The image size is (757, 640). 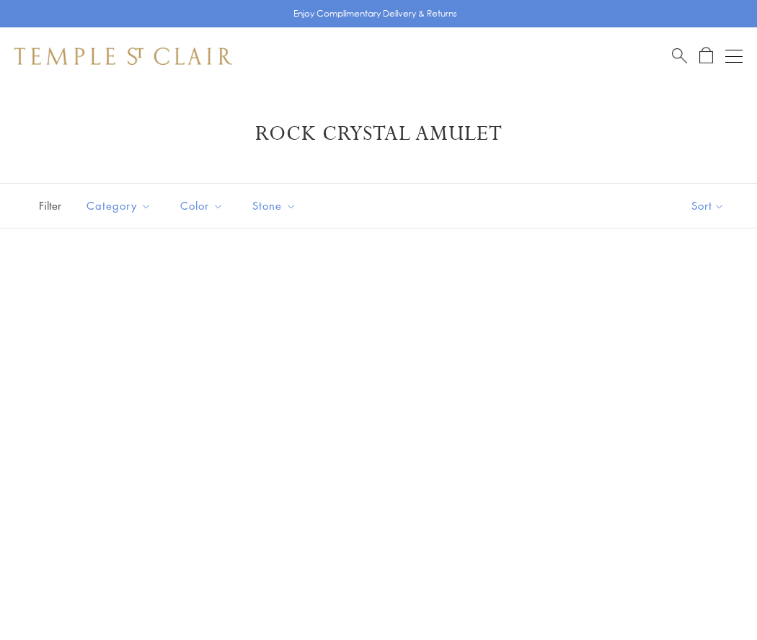 I want to click on a: Open Shopping Bag, so click(x=706, y=56).